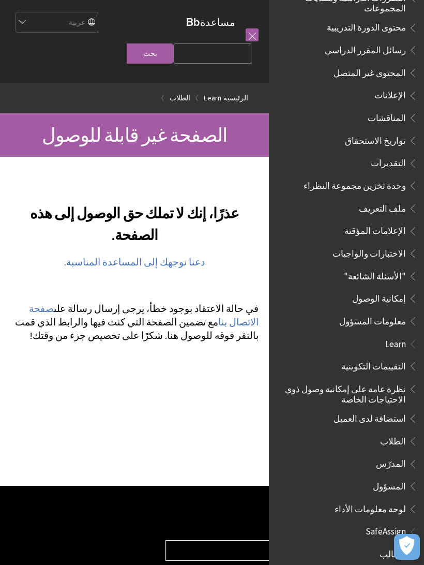 Image resolution: width=424 pixels, height=565 pixels. I want to click on span: الاختبارات والواجبات, so click(369, 251).